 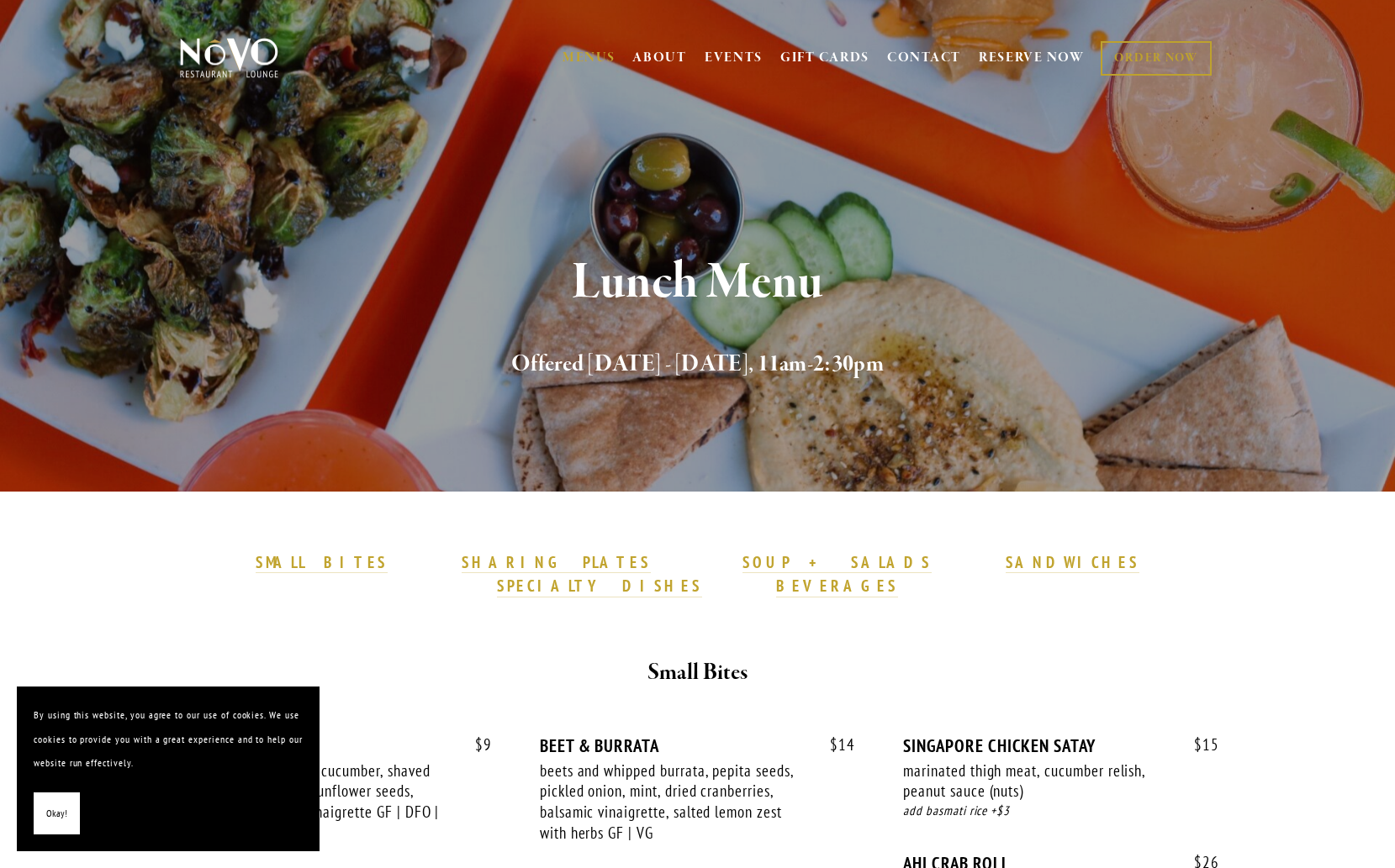 What do you see at coordinates (834, 745) in the screenshot?
I see `span: 14` at bounding box center [834, 745].